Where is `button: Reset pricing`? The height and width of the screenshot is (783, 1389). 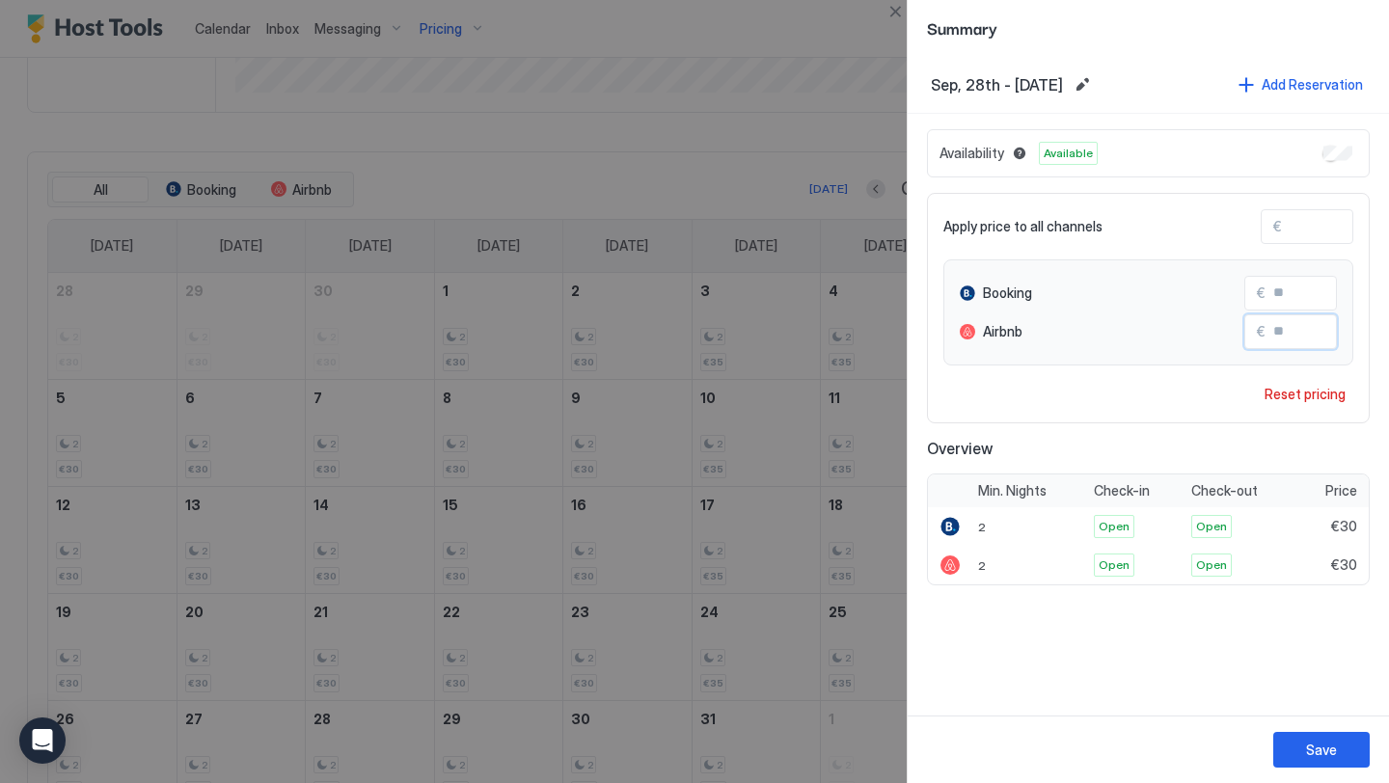
button: Reset pricing is located at coordinates (1305, 394).